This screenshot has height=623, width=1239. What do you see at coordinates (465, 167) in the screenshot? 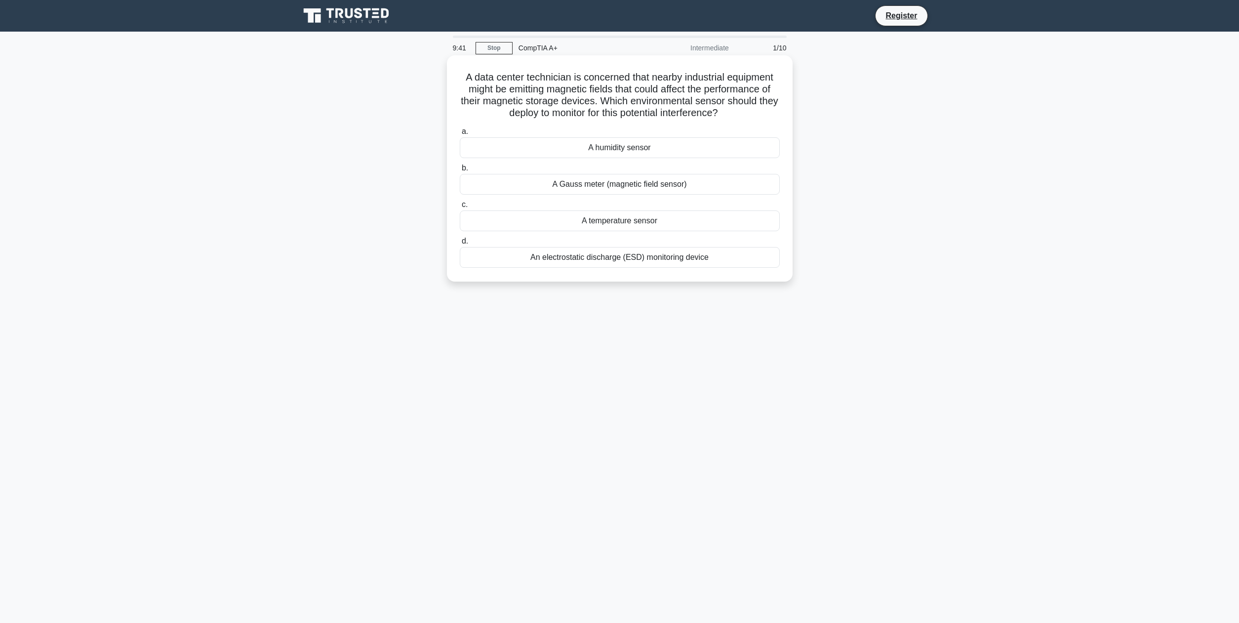
I see `span: b.` at bounding box center [465, 167].